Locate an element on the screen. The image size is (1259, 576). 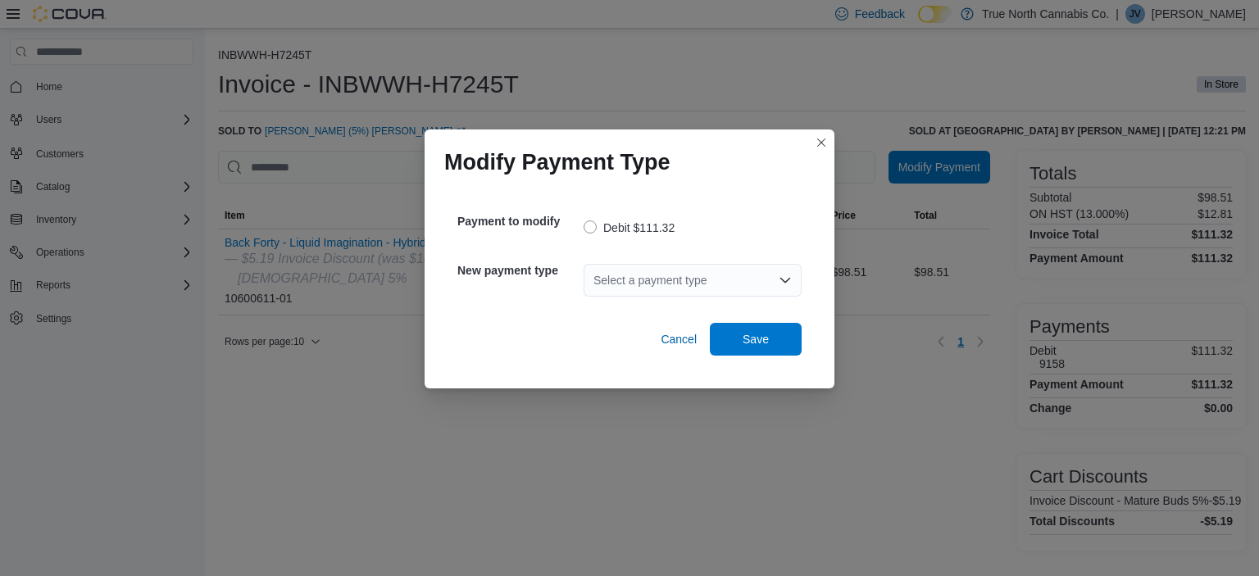
span: Save is located at coordinates (756, 339).